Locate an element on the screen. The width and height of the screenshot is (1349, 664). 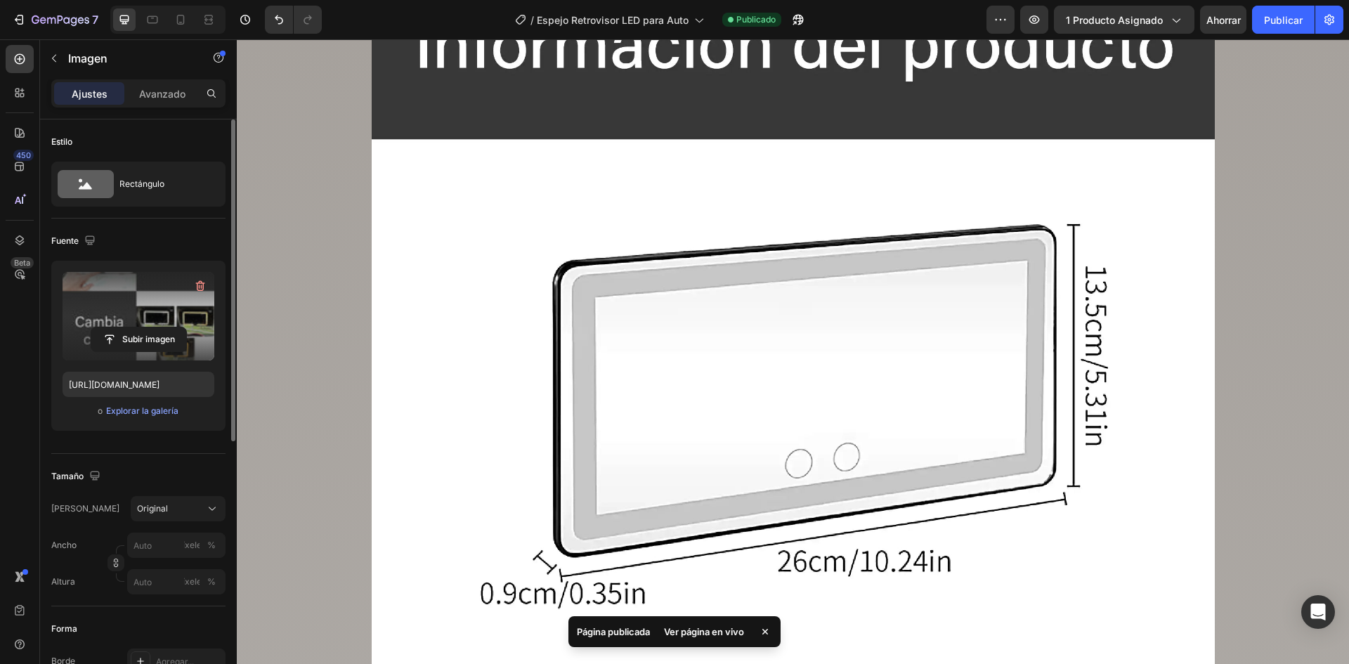
font: 7 is located at coordinates (95, 20).